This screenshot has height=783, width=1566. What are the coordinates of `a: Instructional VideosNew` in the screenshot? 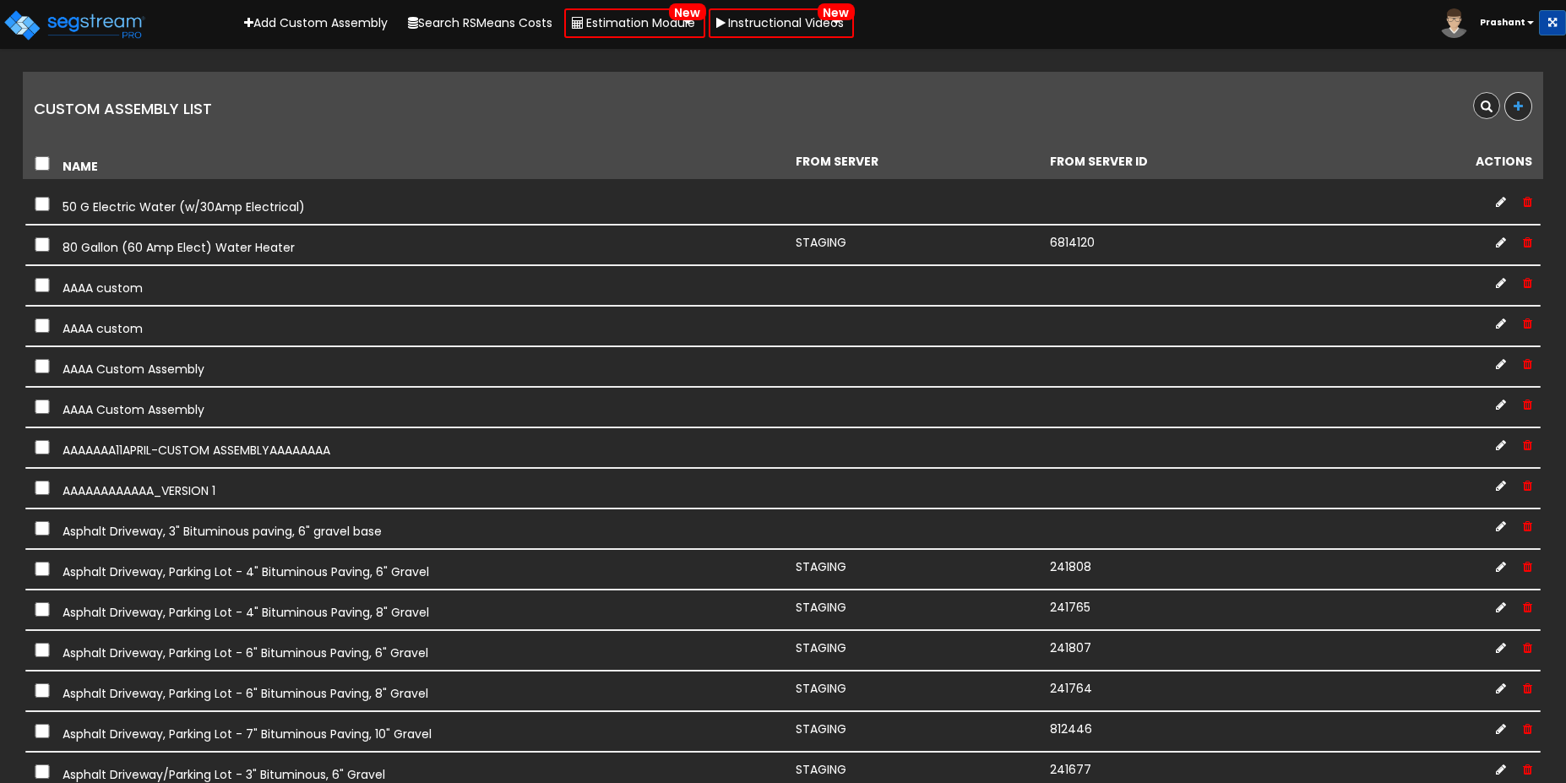 It's located at (781, 23).